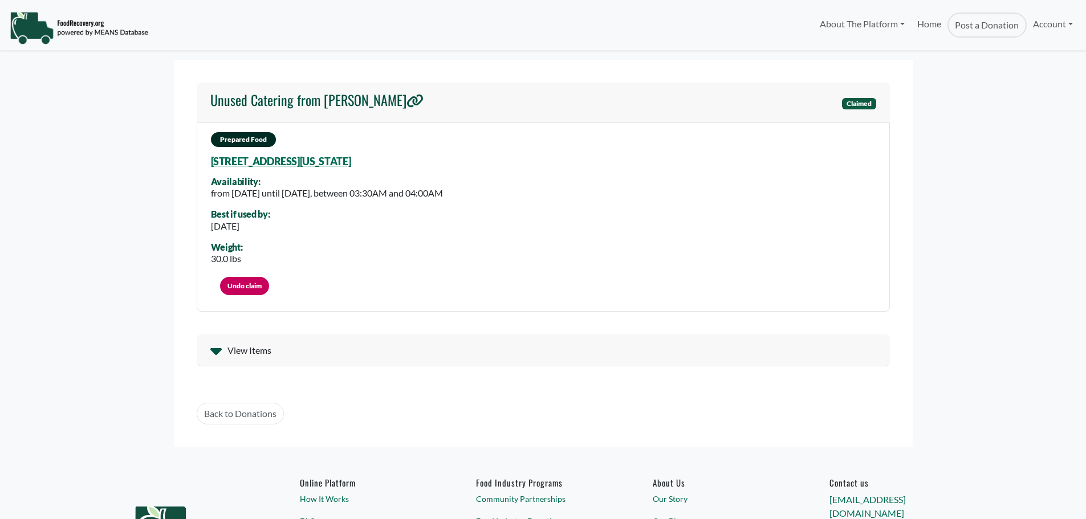 Image resolution: width=1086 pixels, height=519 pixels. I want to click on div: Weight:, so click(227, 247).